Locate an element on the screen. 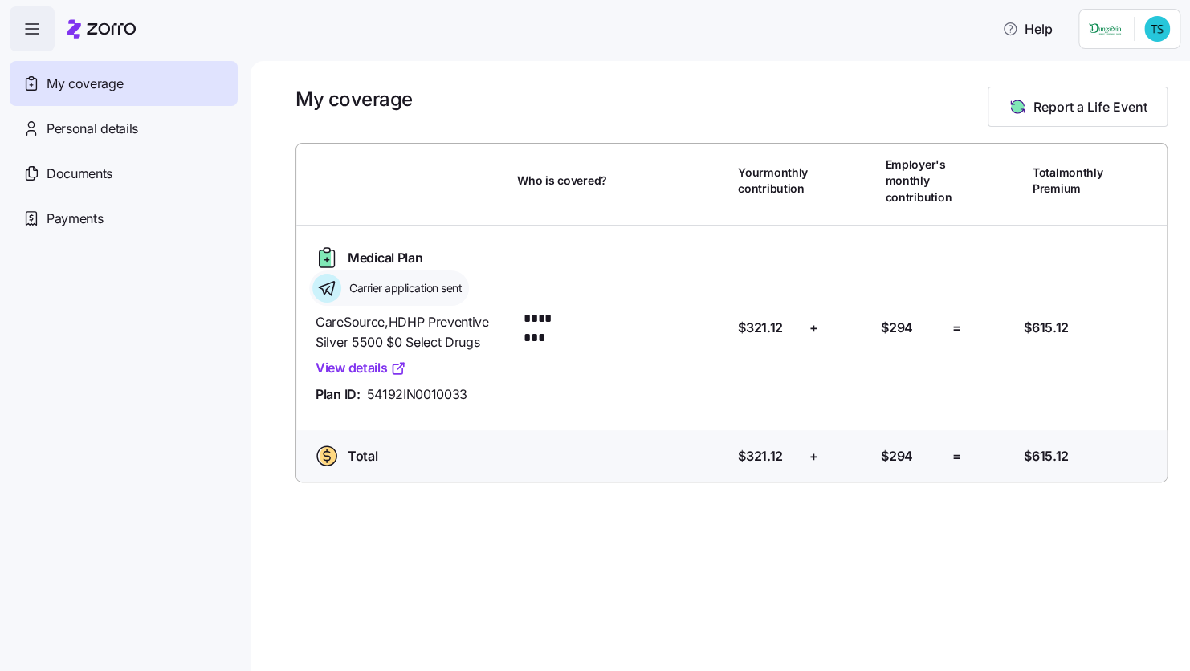 This screenshot has width=1190, height=671. a: Documents is located at coordinates (124, 173).